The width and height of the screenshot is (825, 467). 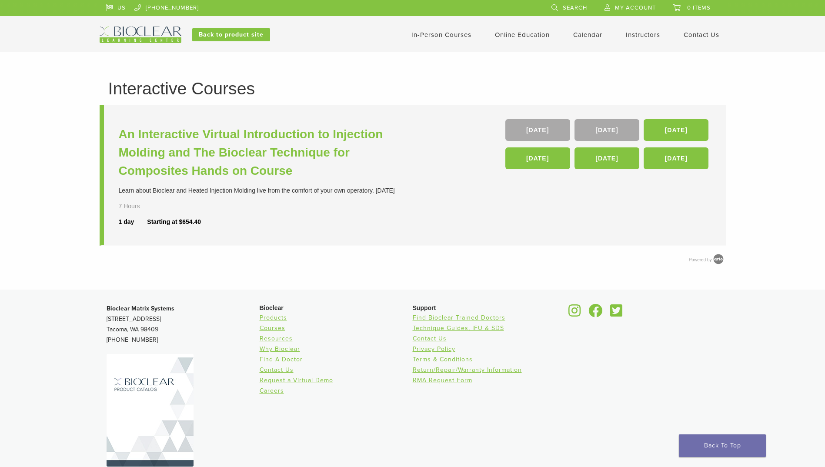 What do you see at coordinates (231, 35) in the screenshot?
I see `a: Back to product site` at bounding box center [231, 35].